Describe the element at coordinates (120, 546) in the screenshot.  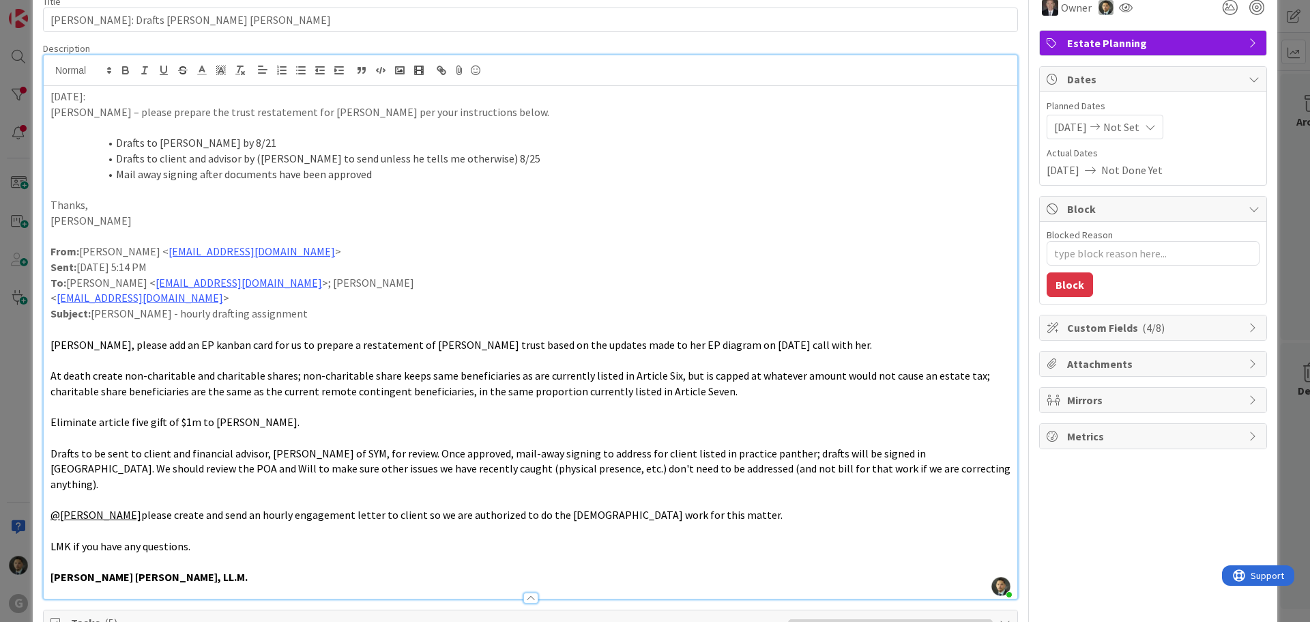
I see `span: LMK if you have any questions.` at that location.